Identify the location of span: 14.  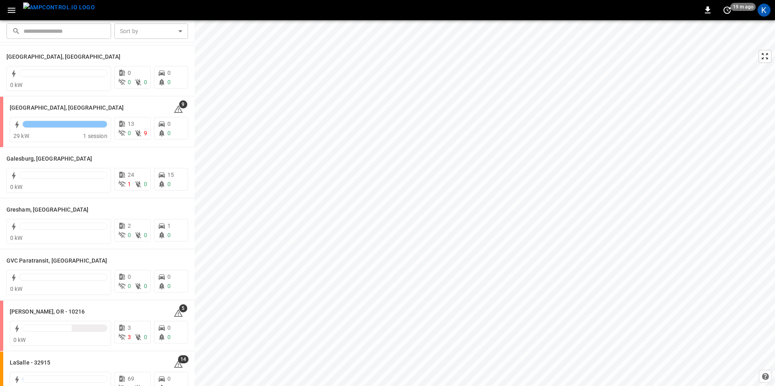
(183, 360).